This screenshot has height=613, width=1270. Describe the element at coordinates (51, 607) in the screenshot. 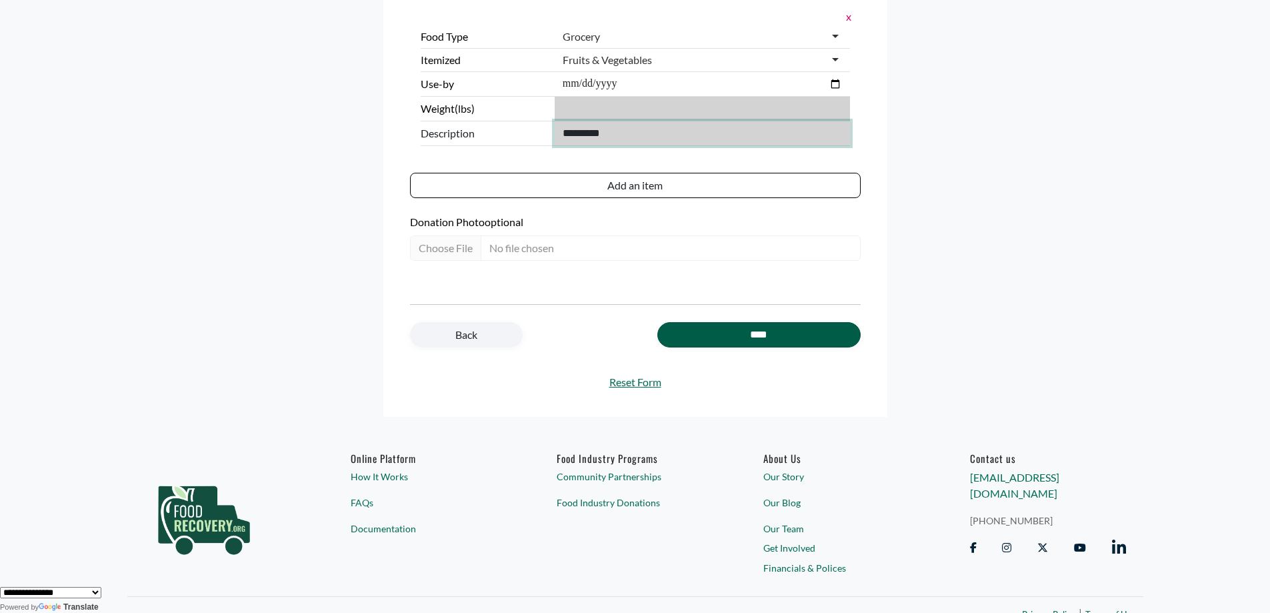

I see `img: Google Translate` at that location.